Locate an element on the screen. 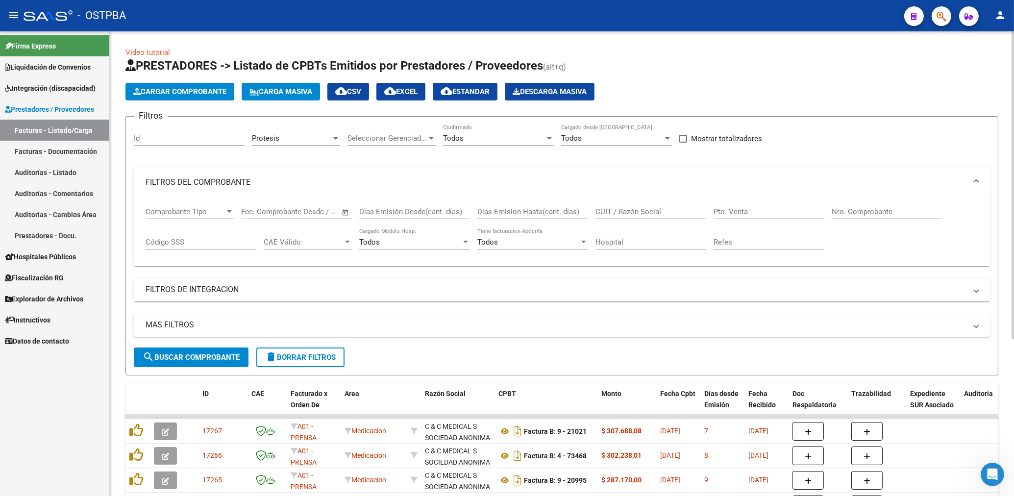  datatable-header-cell: Días desde Emisión is located at coordinates (723, 405).